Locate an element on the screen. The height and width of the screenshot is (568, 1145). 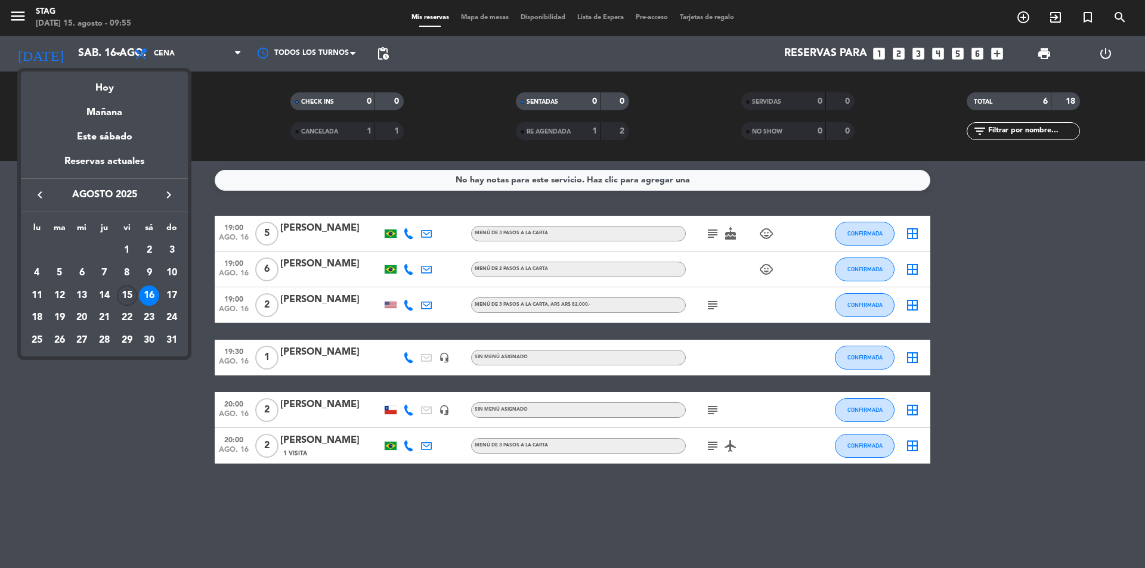
div: 8 is located at coordinates (127, 273).